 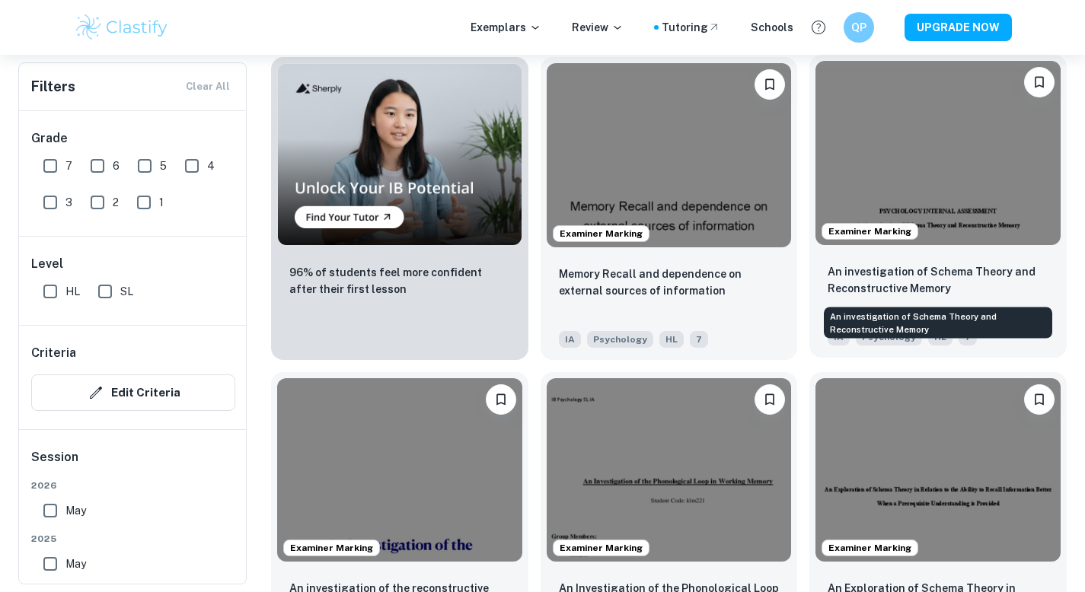 I want to click on span: 4, so click(x=211, y=166).